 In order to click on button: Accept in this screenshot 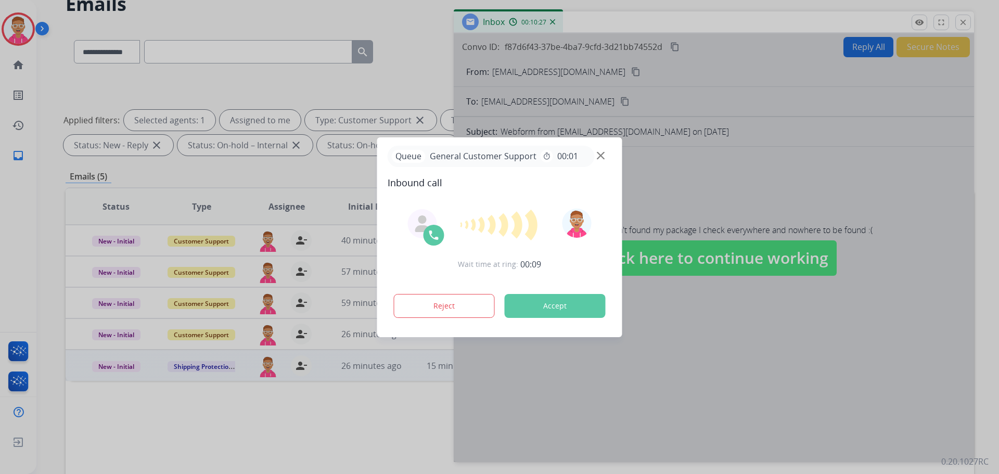, I will do `click(555, 306)`.